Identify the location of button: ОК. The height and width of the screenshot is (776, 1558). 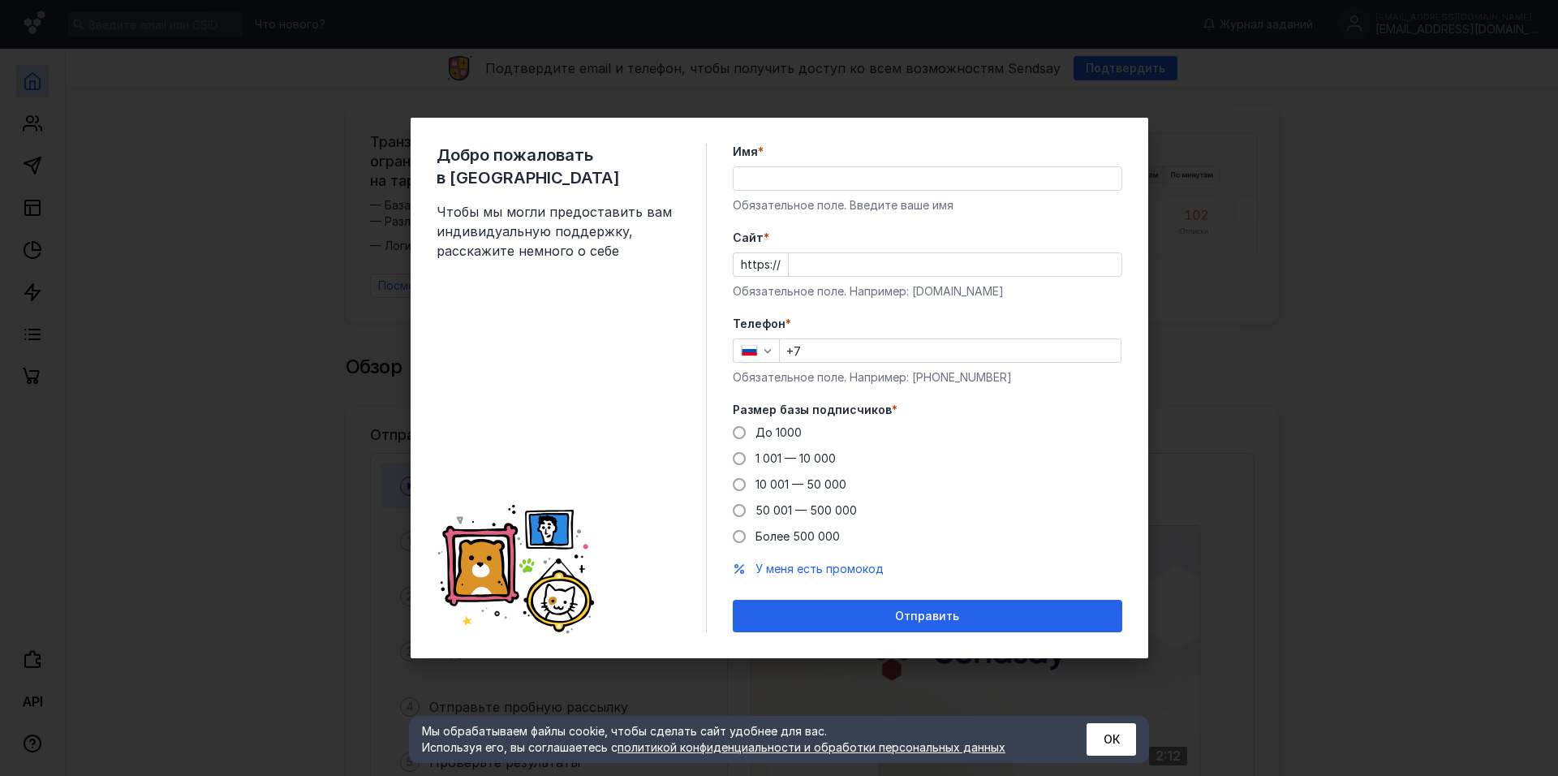
(1111, 739).